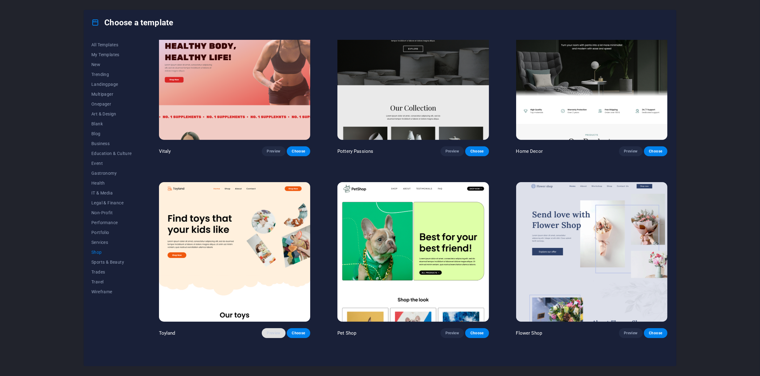 The image size is (760, 376). Describe the element at coordinates (529, 151) in the screenshot. I see `p: Home Decor` at that location.